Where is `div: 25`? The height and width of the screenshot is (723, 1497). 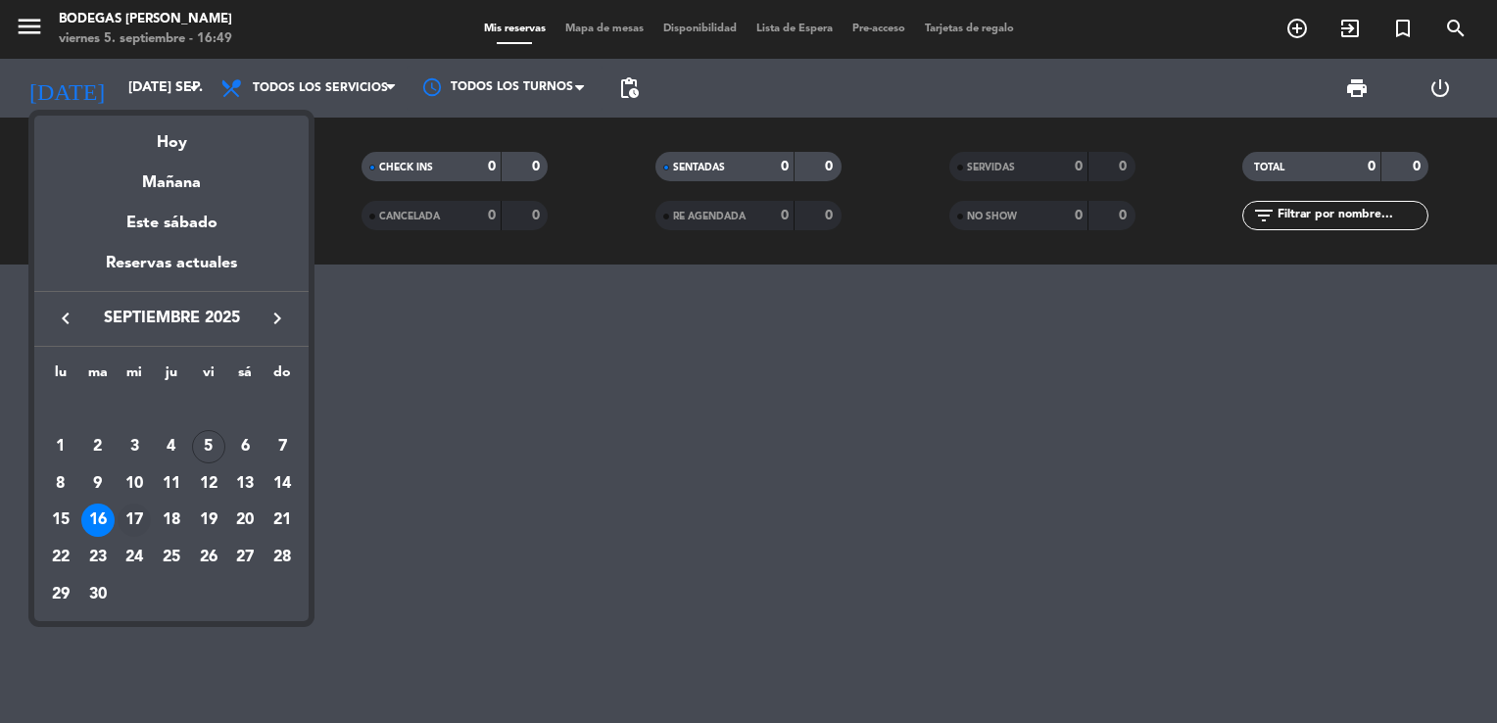
div: 25 is located at coordinates (171, 558).